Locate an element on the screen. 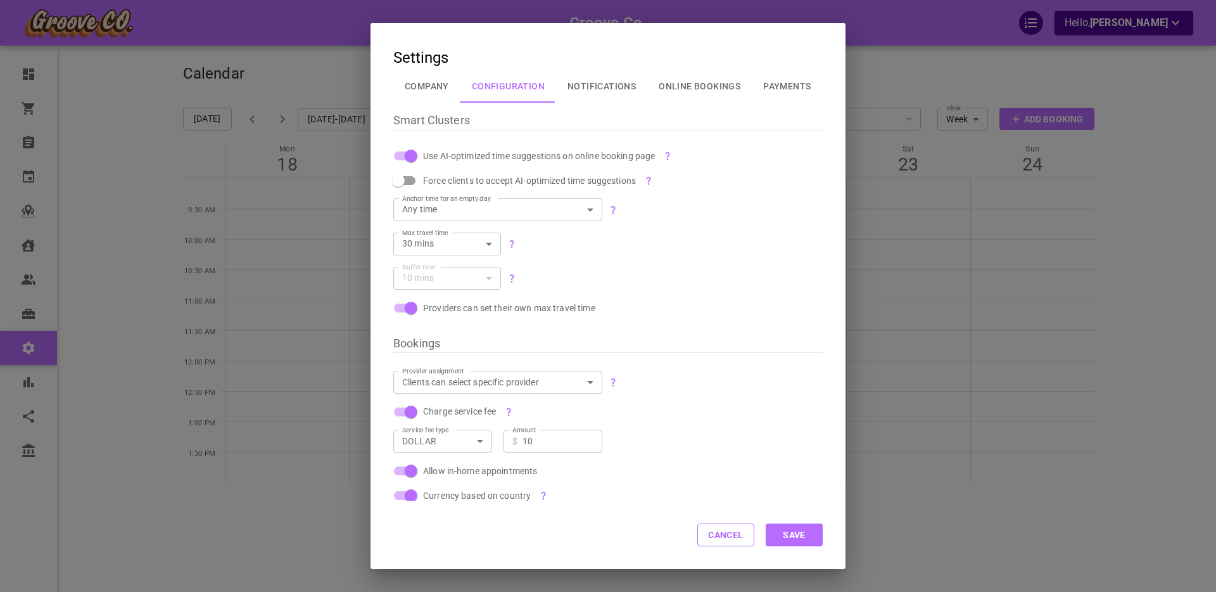  span: Smart Clusters is located at coordinates (431, 120).